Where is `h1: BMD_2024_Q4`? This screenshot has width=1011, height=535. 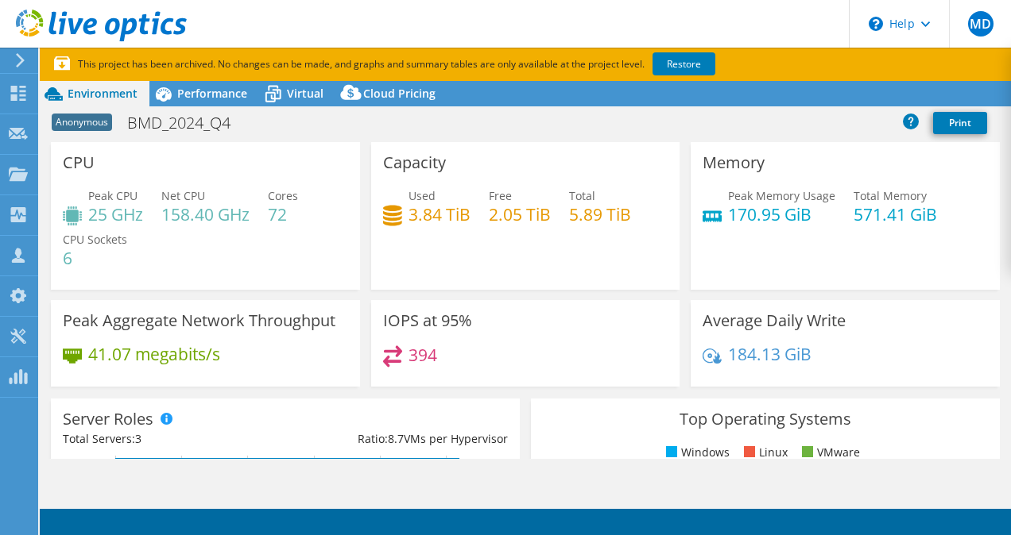 h1: BMD_2024_Q4 is located at coordinates (187, 123).